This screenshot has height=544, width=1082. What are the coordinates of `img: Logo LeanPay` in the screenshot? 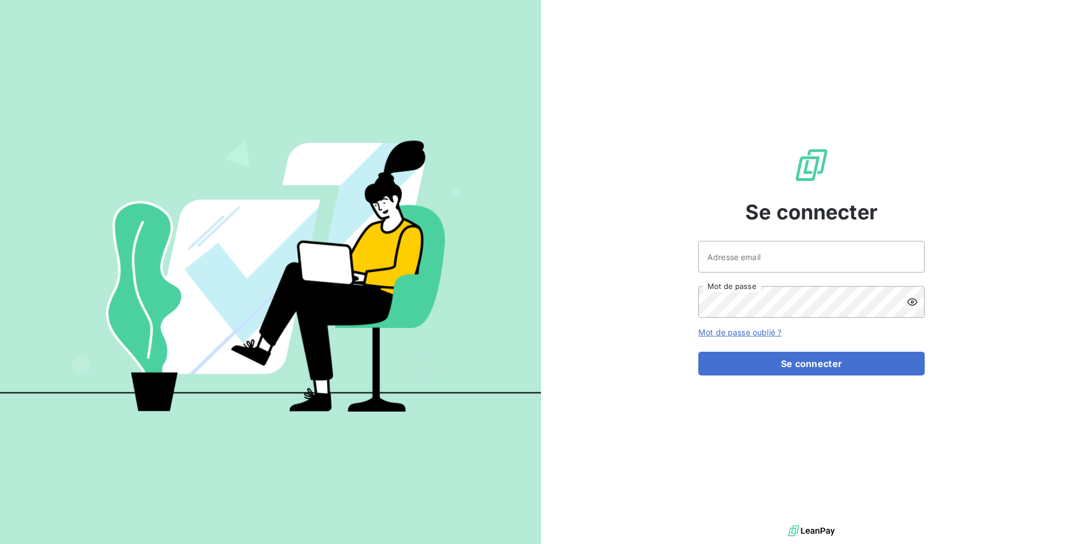 It's located at (811, 165).